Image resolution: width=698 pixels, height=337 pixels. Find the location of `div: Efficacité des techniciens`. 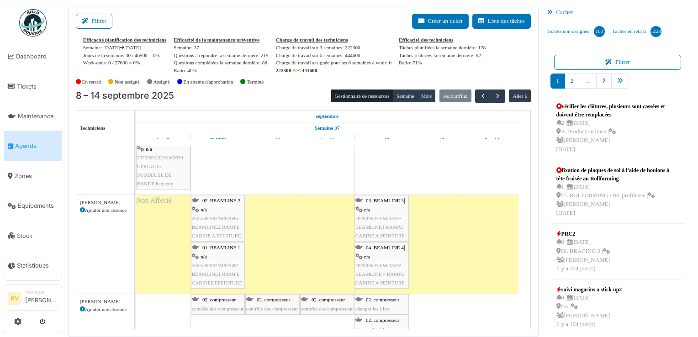

div: Efficacité des techniciens is located at coordinates (442, 40).